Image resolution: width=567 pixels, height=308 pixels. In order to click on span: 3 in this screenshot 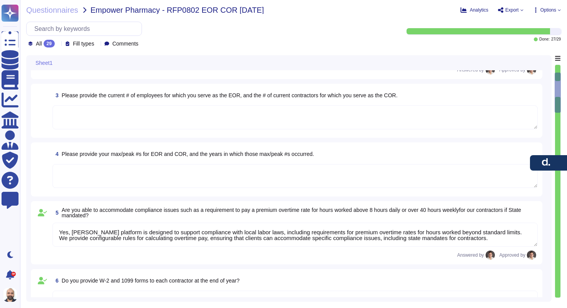, I will do `click(56, 95)`.